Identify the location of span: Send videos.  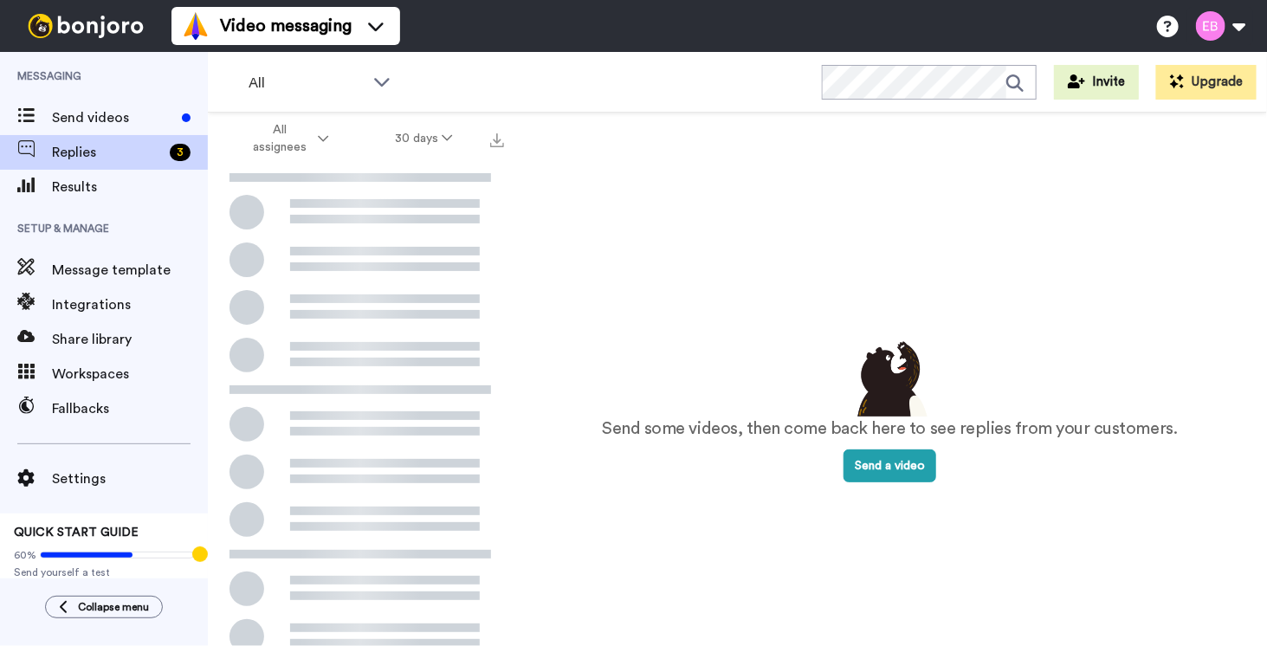
(113, 118).